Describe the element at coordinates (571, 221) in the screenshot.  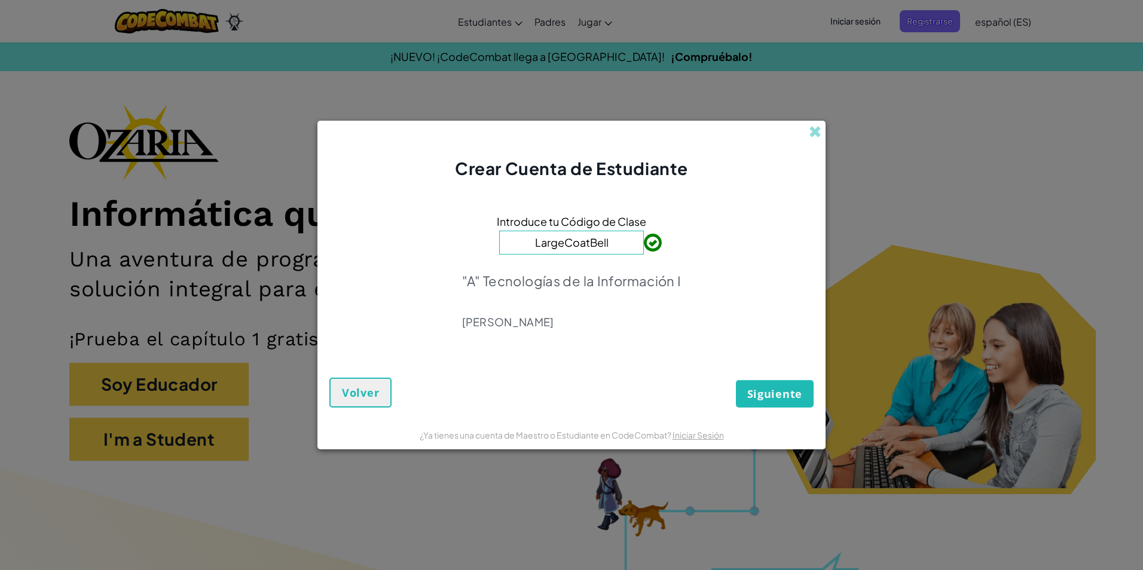
I see `span: Introduce tu Código de Clase` at that location.